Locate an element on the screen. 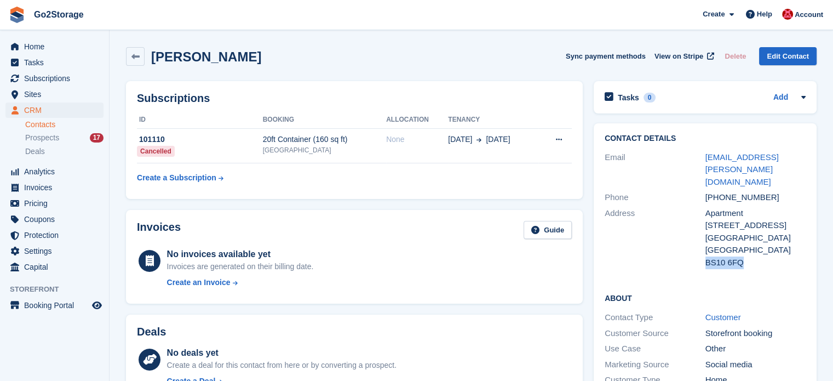 The image size is (833, 381). span: Home is located at coordinates (57, 47).